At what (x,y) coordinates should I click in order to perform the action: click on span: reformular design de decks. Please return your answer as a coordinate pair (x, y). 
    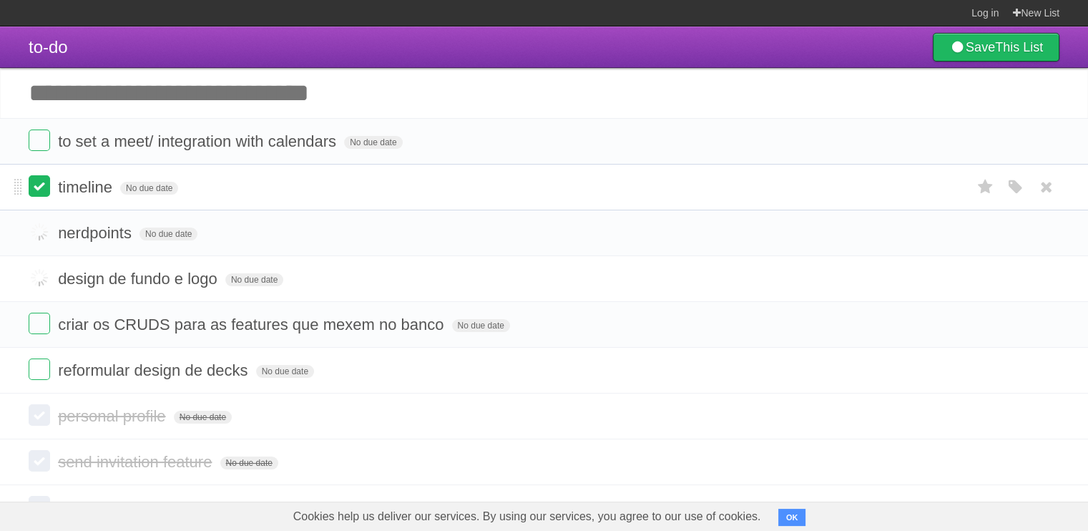
    Looking at the image, I should click on (155, 370).